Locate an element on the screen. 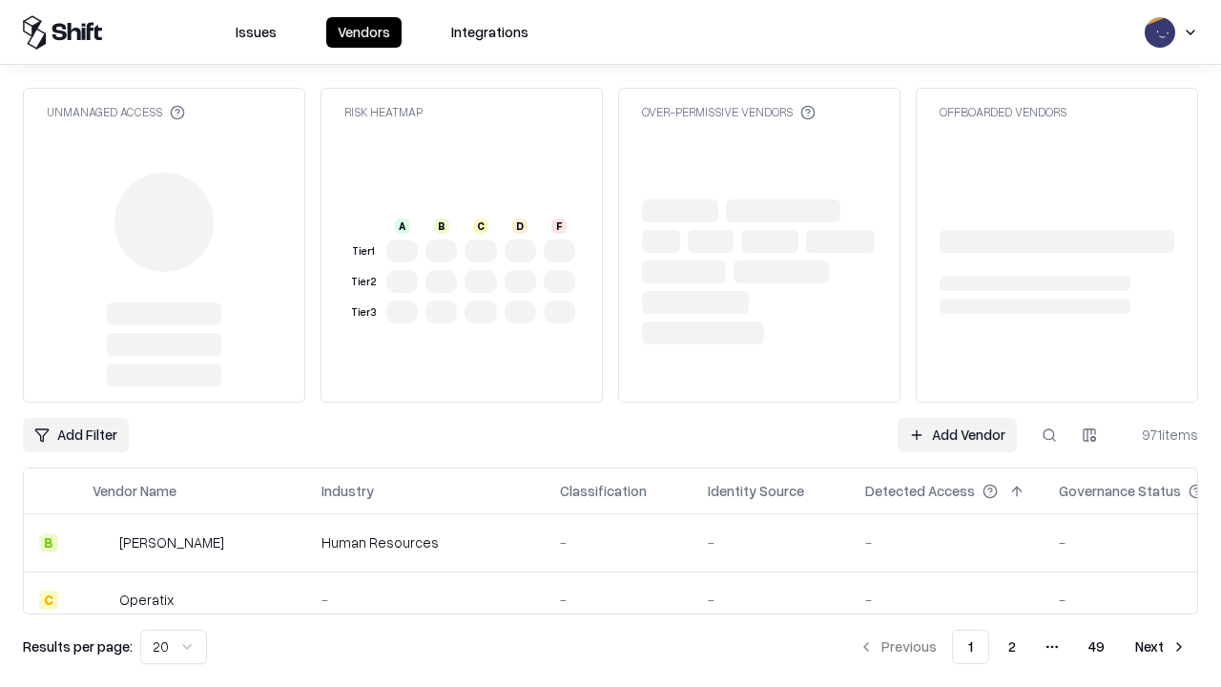  div: Human Resources is located at coordinates (425, 542).